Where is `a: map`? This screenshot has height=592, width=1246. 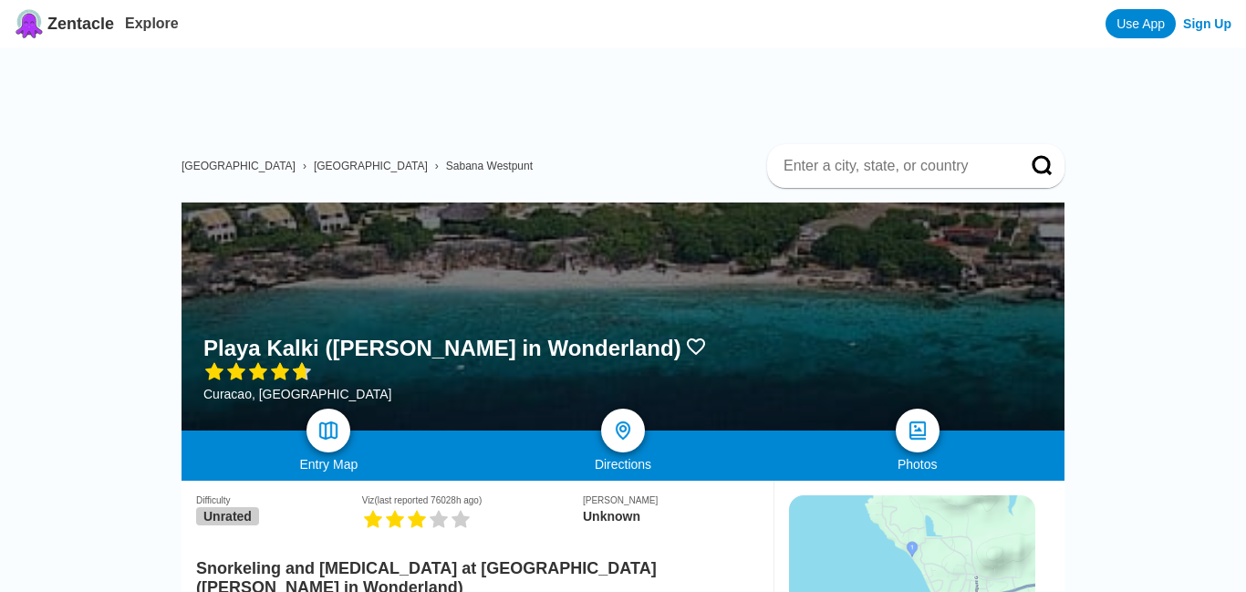
a: map is located at coordinates (328, 431).